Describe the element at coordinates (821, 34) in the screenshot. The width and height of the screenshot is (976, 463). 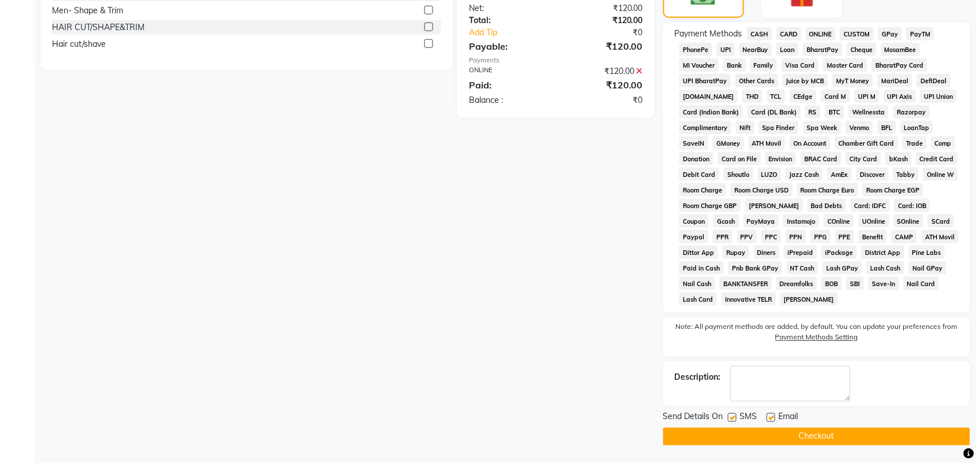
I see `span: ONLINE` at that location.